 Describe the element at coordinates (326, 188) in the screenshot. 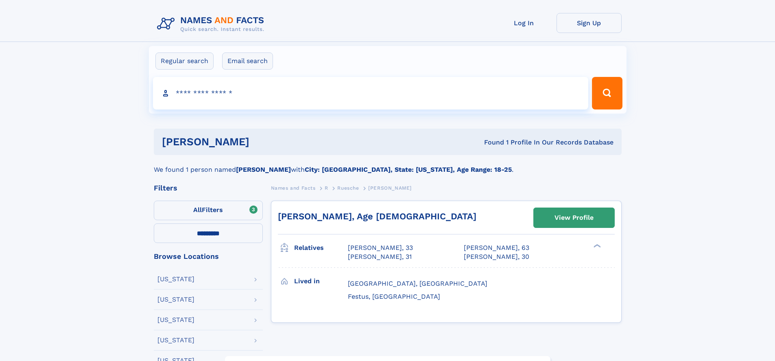

I see `a: R` at that location.